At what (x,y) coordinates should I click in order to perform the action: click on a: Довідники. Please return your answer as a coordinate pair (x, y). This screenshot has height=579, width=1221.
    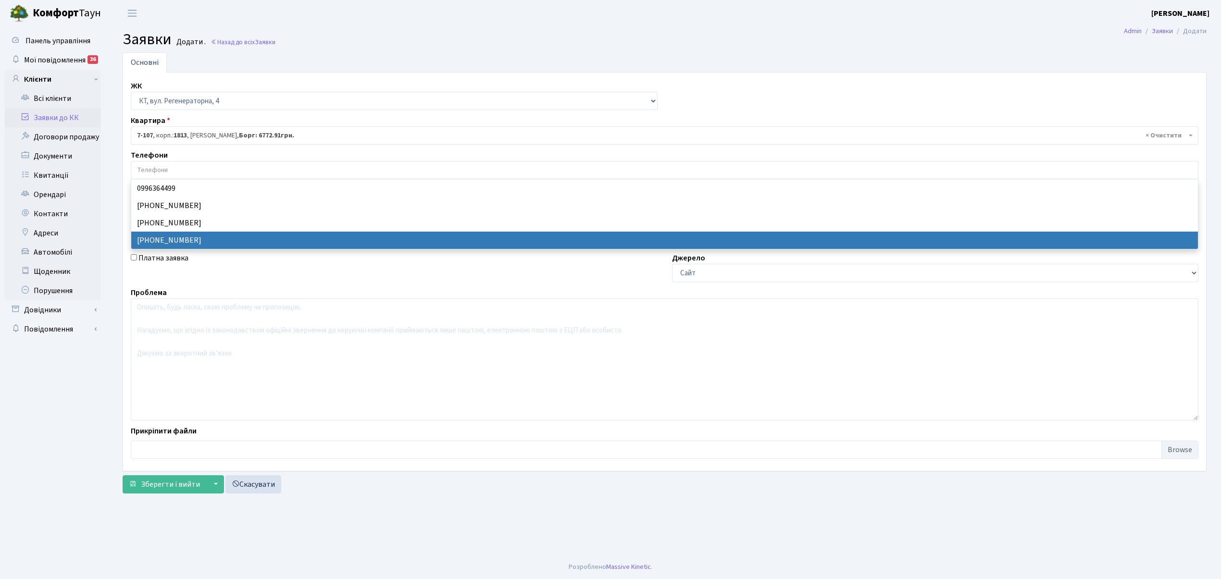
    Looking at the image, I should click on (53, 310).